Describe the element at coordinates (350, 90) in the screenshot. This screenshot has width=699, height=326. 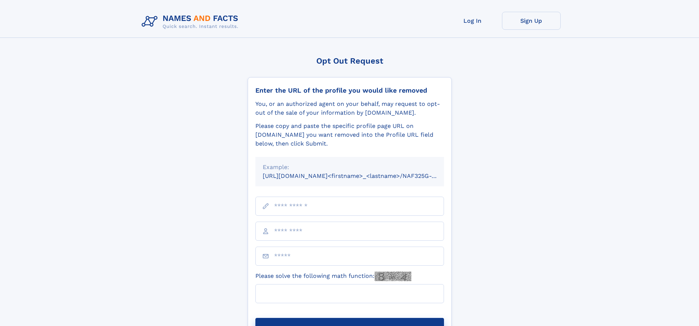
I see `div: Enter the URL of the profile you would like removed` at that location.